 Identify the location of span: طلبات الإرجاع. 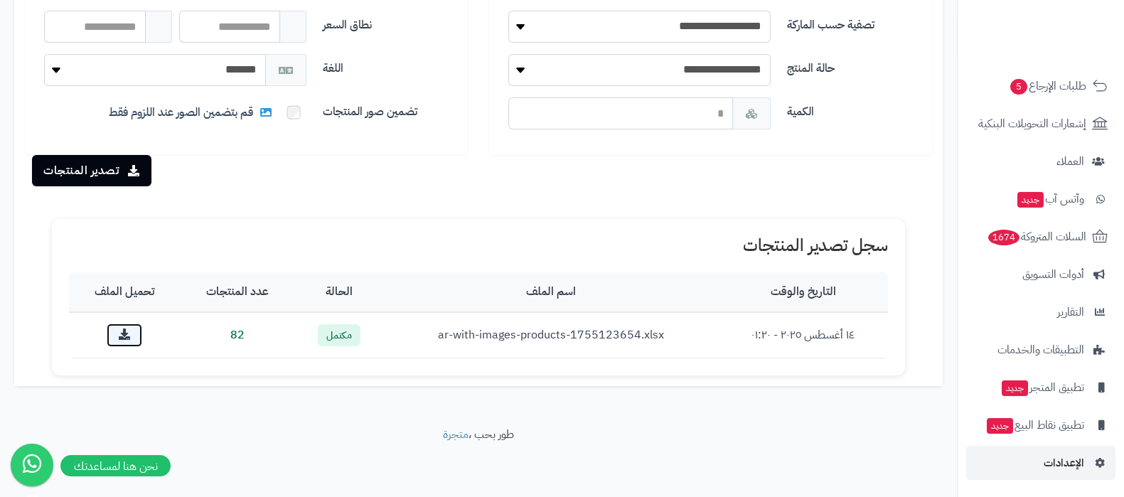
(1047, 86).